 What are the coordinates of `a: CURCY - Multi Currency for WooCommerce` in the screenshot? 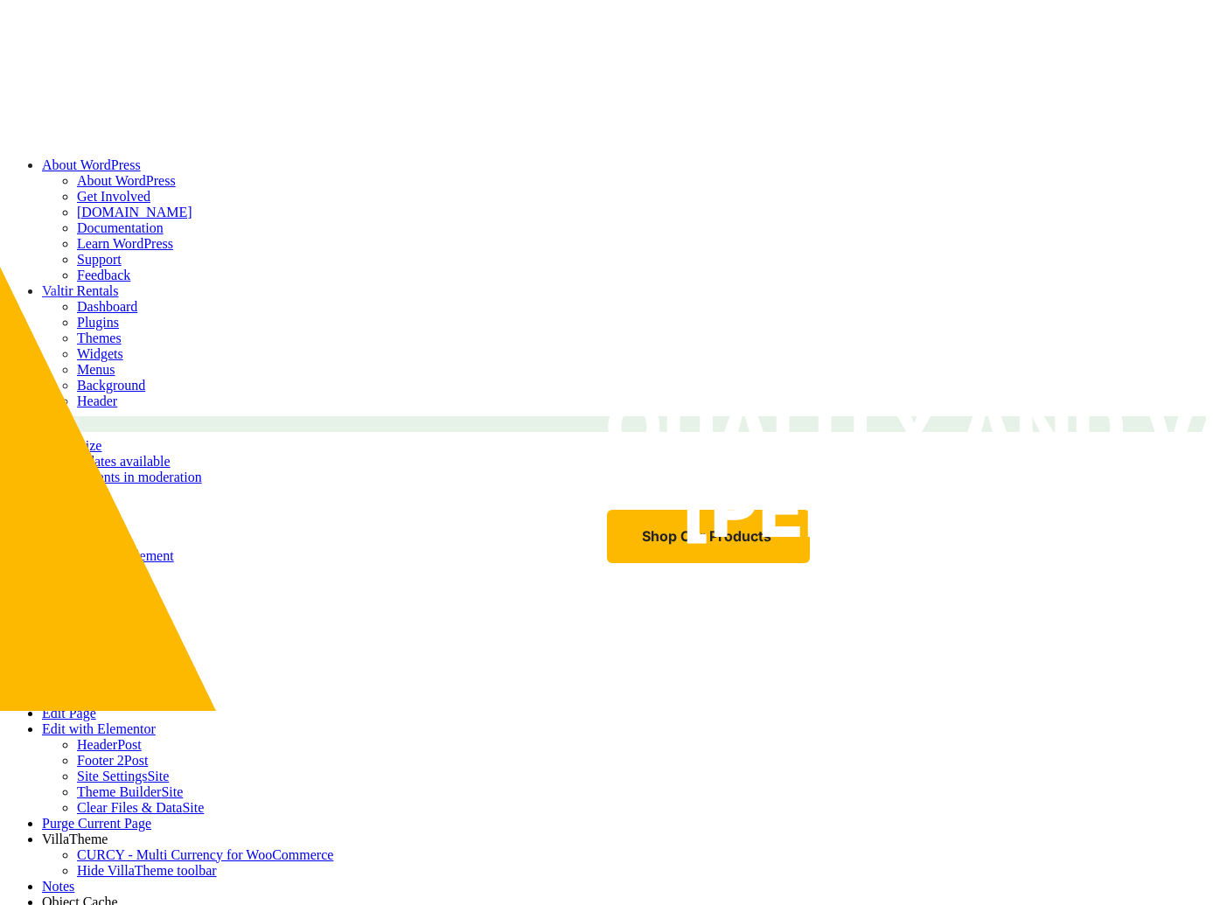 It's located at (205, 855).